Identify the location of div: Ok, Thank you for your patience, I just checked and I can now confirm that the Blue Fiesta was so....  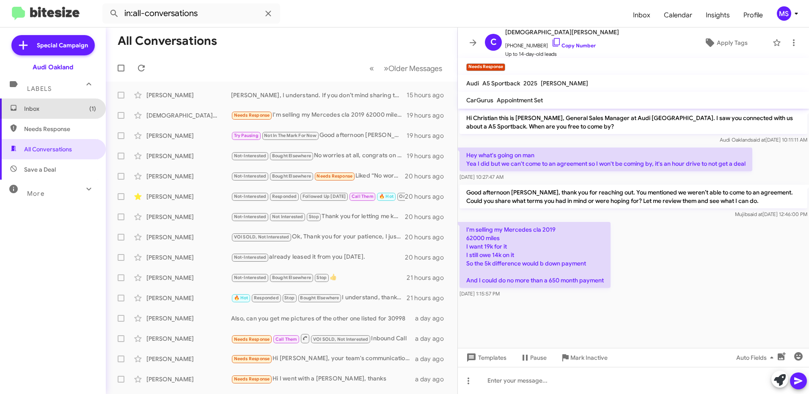
(318, 237).